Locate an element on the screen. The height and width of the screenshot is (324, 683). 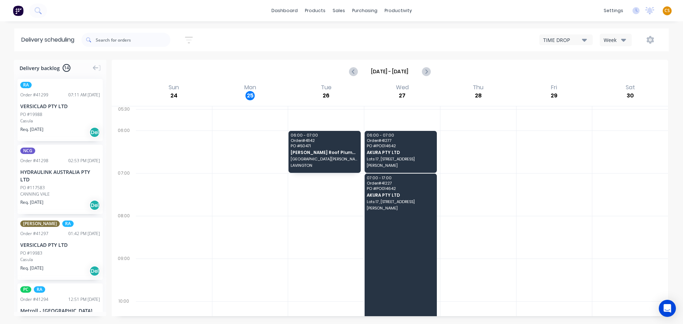
input: Search for orders is located at coordinates (133, 40).